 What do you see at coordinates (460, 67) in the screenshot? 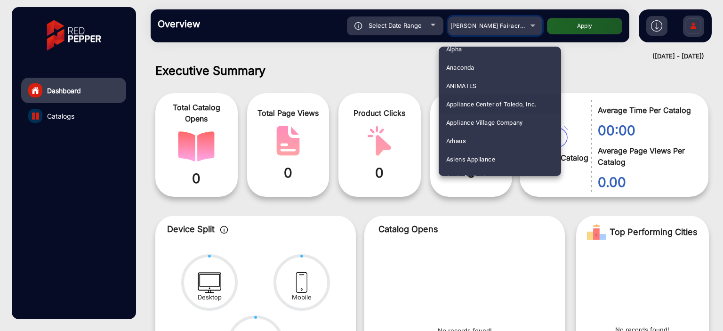
I see `span: Anaconda` at bounding box center [460, 67].